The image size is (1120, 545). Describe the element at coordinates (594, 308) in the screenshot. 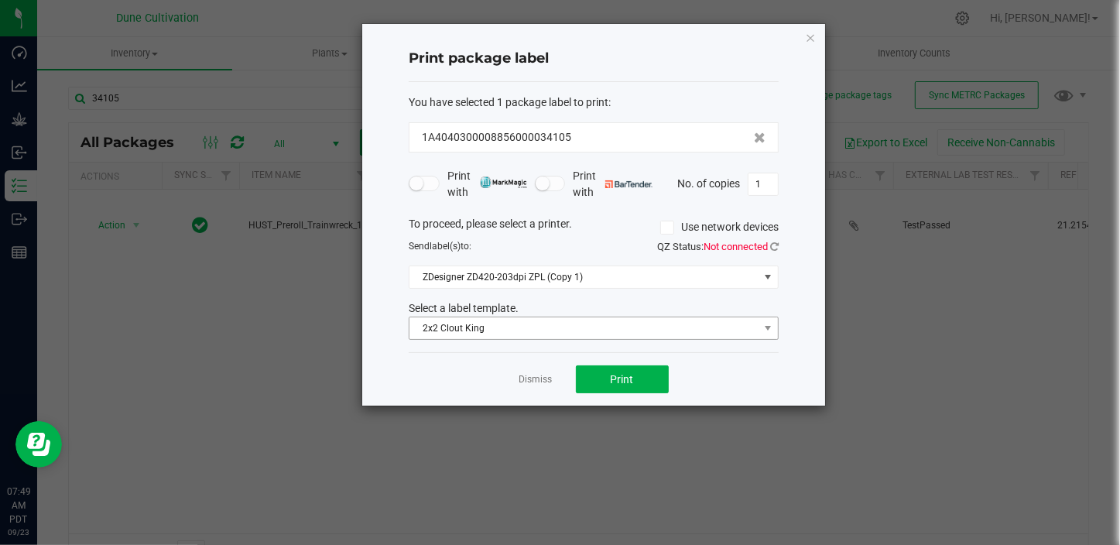

I see `div: Select a label template.` at that location.